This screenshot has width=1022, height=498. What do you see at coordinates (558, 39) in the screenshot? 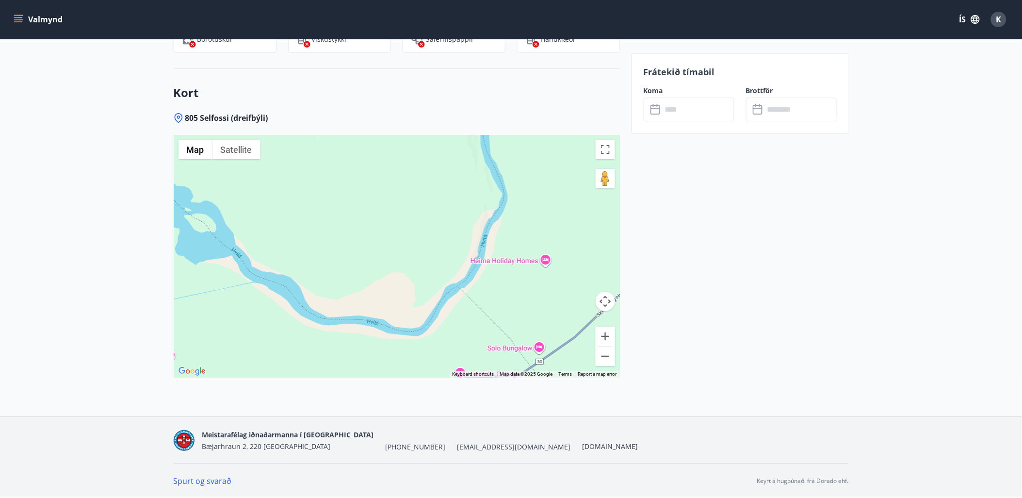
I see `p: Handklæði` at bounding box center [558, 39].